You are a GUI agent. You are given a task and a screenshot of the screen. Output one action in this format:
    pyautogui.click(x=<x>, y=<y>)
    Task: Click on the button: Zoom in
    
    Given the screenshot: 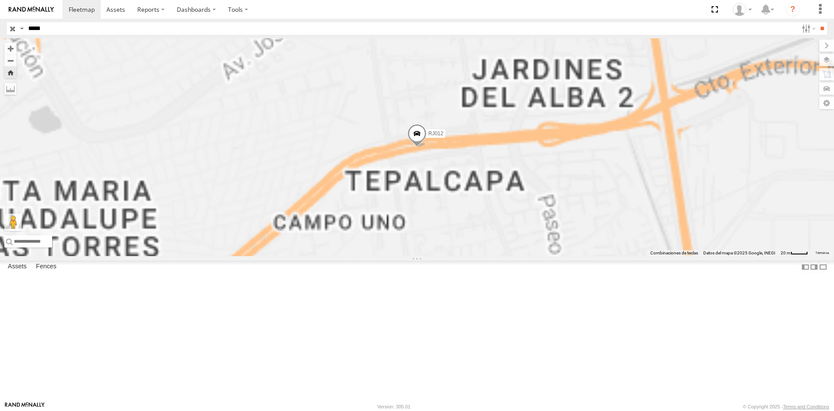 What is the action you would take?
    pyautogui.click(x=10, y=48)
    